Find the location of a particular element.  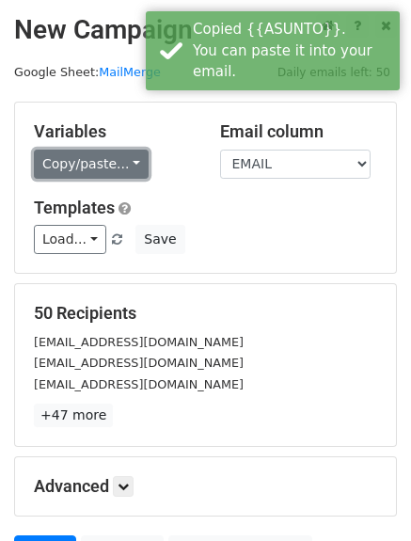

div: Widget de chat is located at coordinates (364, 496).